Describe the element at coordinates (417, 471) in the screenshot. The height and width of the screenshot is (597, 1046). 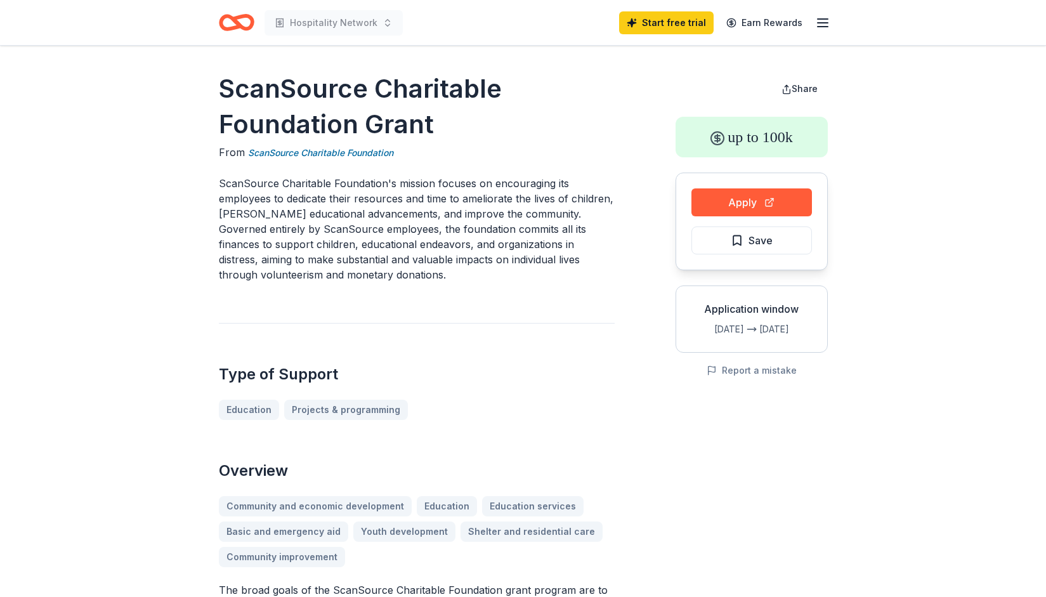
I see `h2: Overview` at that location.